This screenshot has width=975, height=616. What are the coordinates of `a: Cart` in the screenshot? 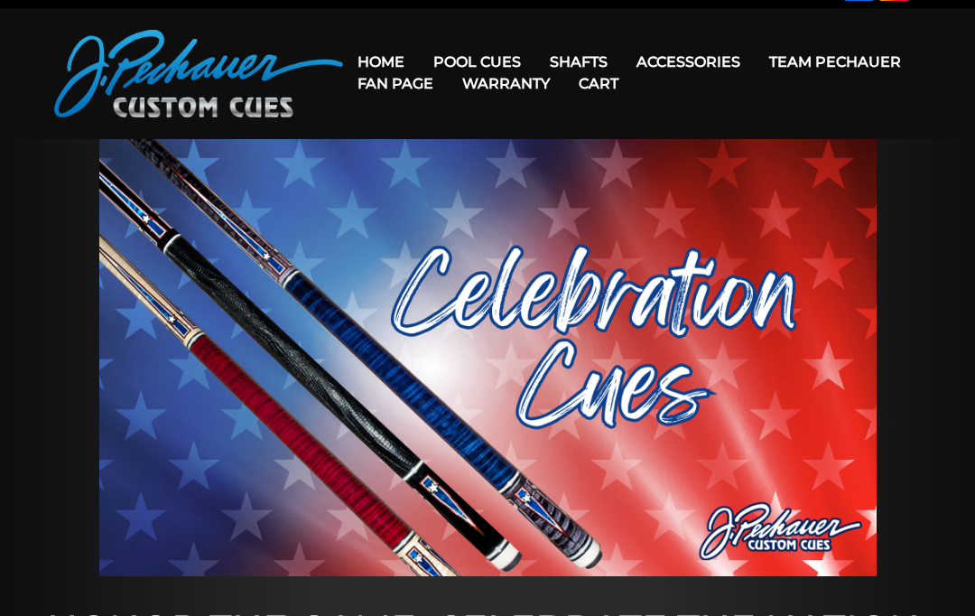 It's located at (599, 83).